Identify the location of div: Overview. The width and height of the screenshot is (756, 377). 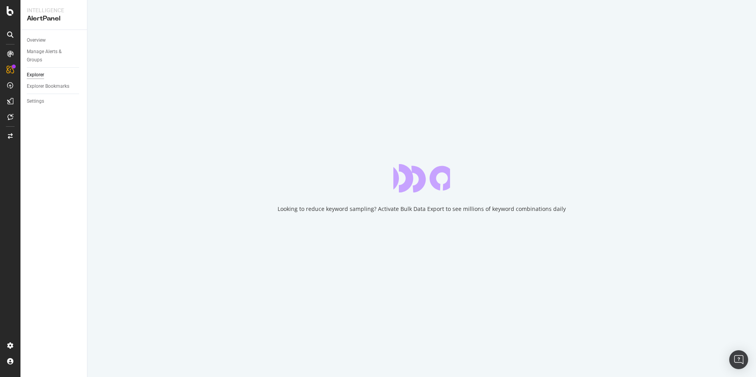
(36, 40).